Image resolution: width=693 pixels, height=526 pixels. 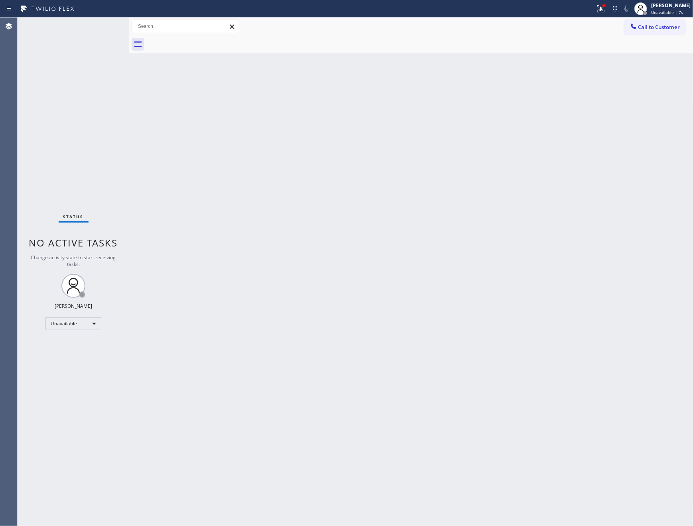 What do you see at coordinates (667, 12) in the screenshot?
I see `span: Unavailable | 7s` at bounding box center [667, 12].